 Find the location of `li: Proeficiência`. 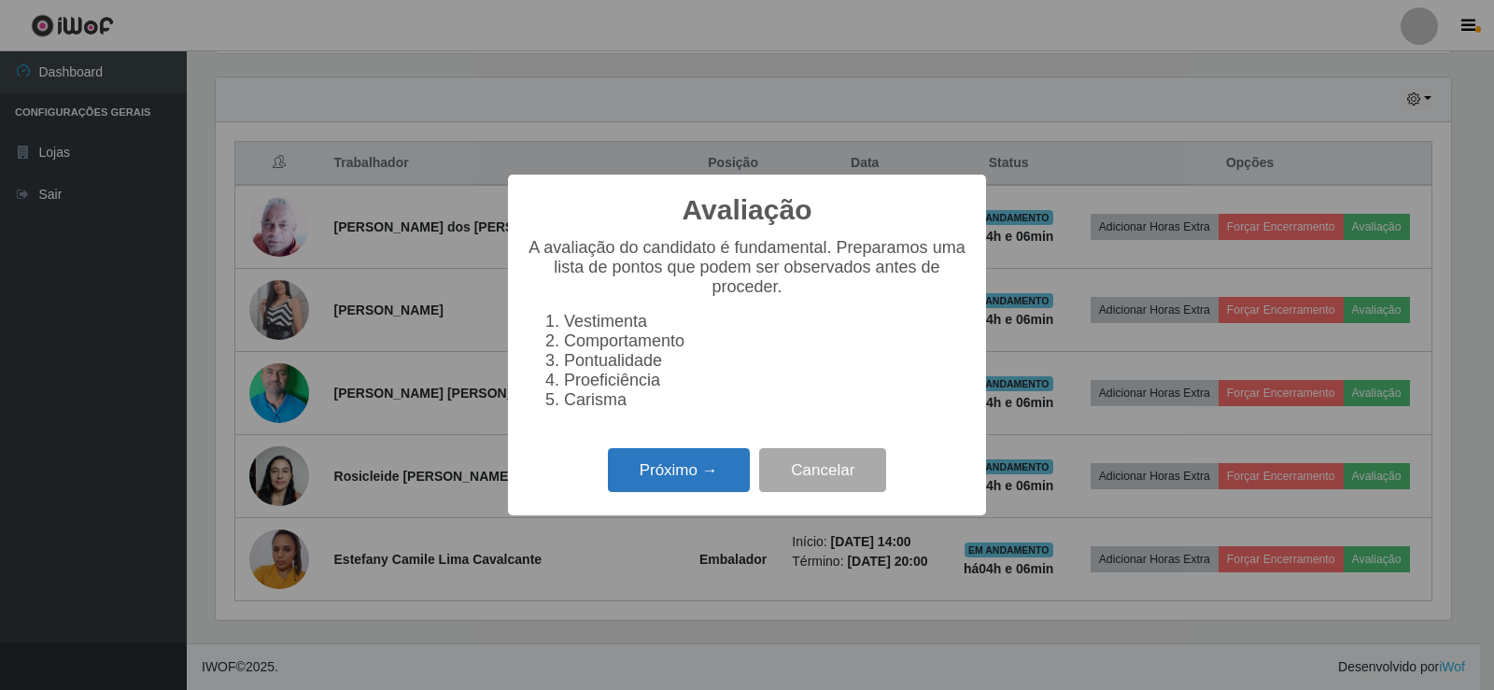

li: Proeficiência is located at coordinates (766, 380).